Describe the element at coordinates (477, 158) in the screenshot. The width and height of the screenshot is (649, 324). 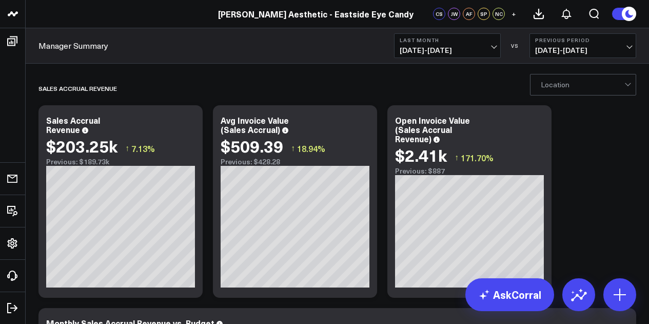
I see `span: 171.70%` at that location.